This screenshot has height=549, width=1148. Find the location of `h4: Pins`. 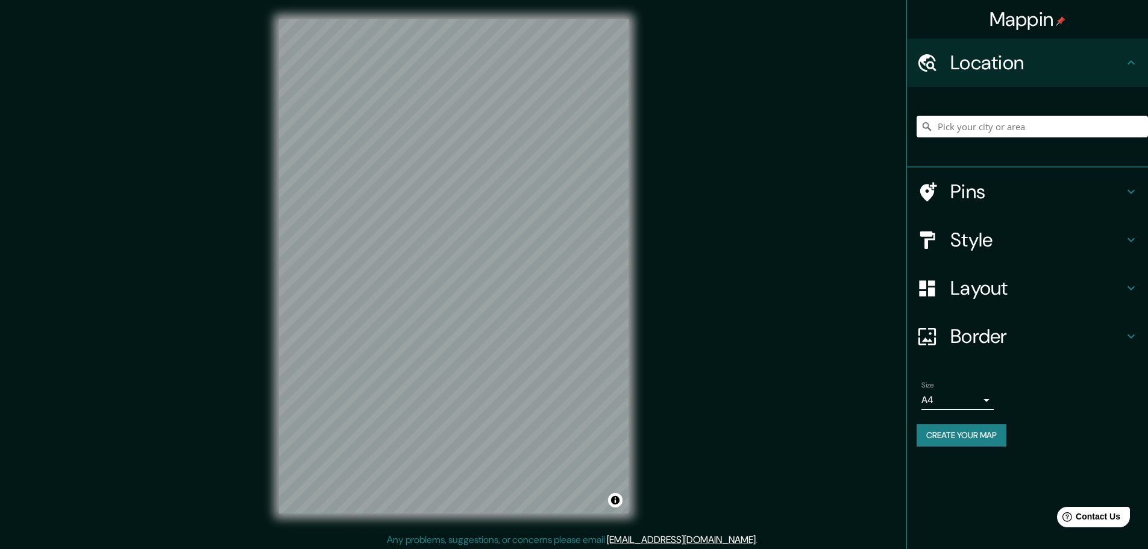

h4: Pins is located at coordinates (1037, 192).